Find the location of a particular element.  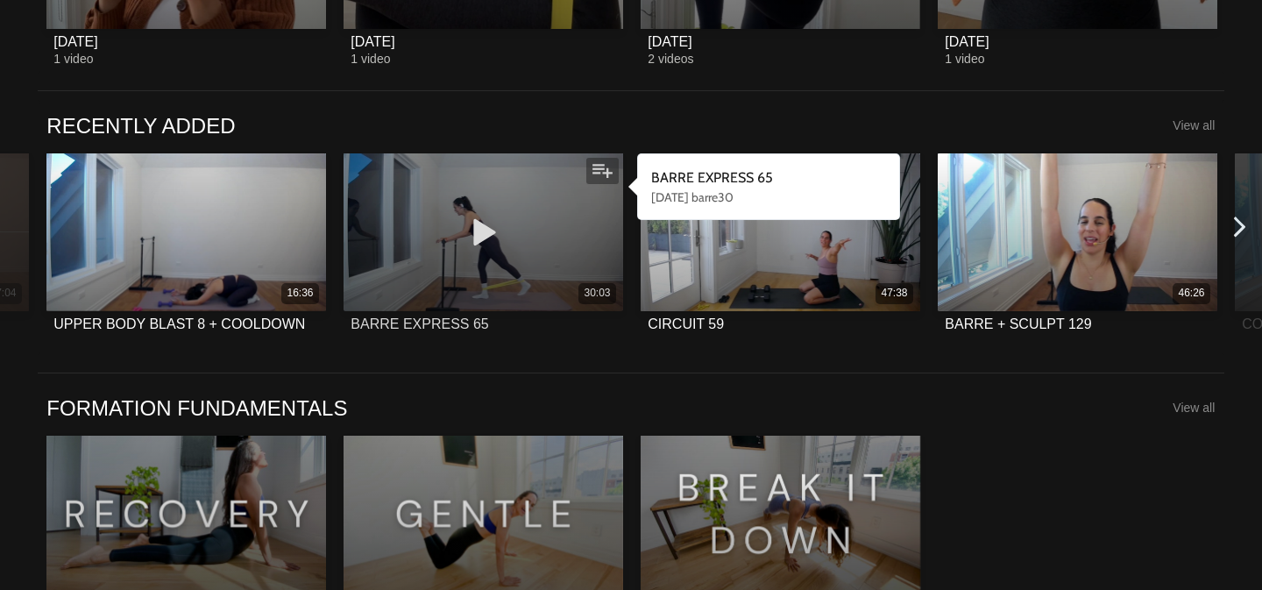

div: 16:36 is located at coordinates (301, 293).